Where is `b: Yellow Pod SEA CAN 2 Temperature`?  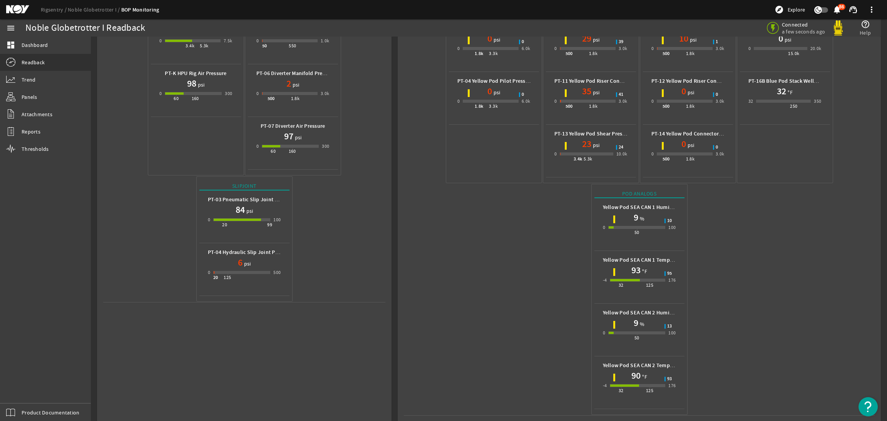 b: Yellow Pod SEA CAN 2 Temperature is located at coordinates (645, 365).